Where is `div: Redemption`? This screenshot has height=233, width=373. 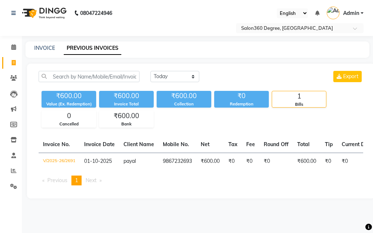
div: Redemption is located at coordinates (241, 104).